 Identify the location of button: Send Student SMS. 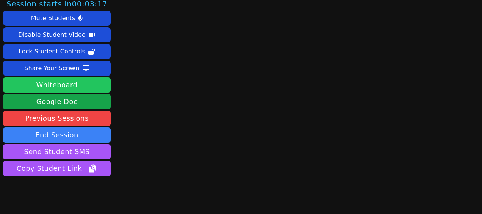
(57, 152).